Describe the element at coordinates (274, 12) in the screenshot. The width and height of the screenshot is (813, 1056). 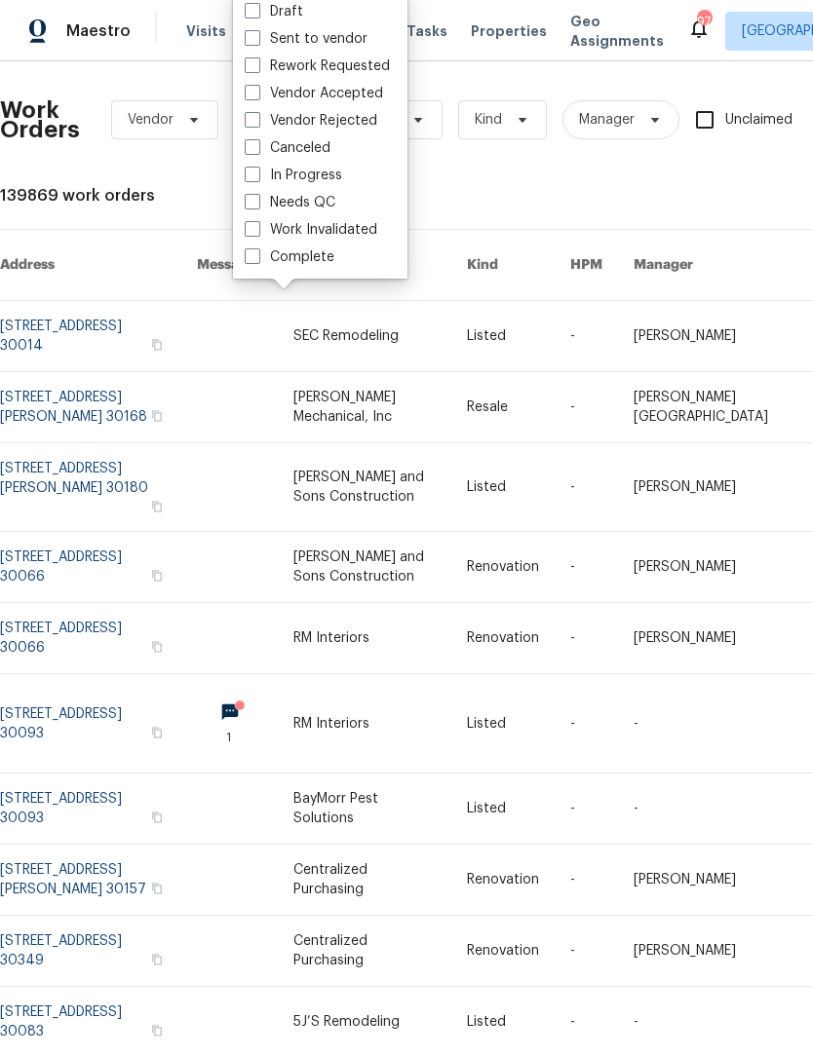
I see `label: Draft` at that location.